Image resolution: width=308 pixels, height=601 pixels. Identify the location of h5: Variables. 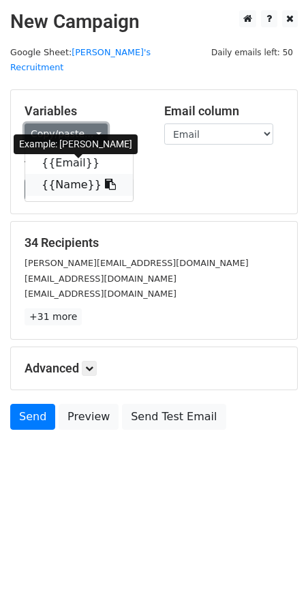
(84, 111).